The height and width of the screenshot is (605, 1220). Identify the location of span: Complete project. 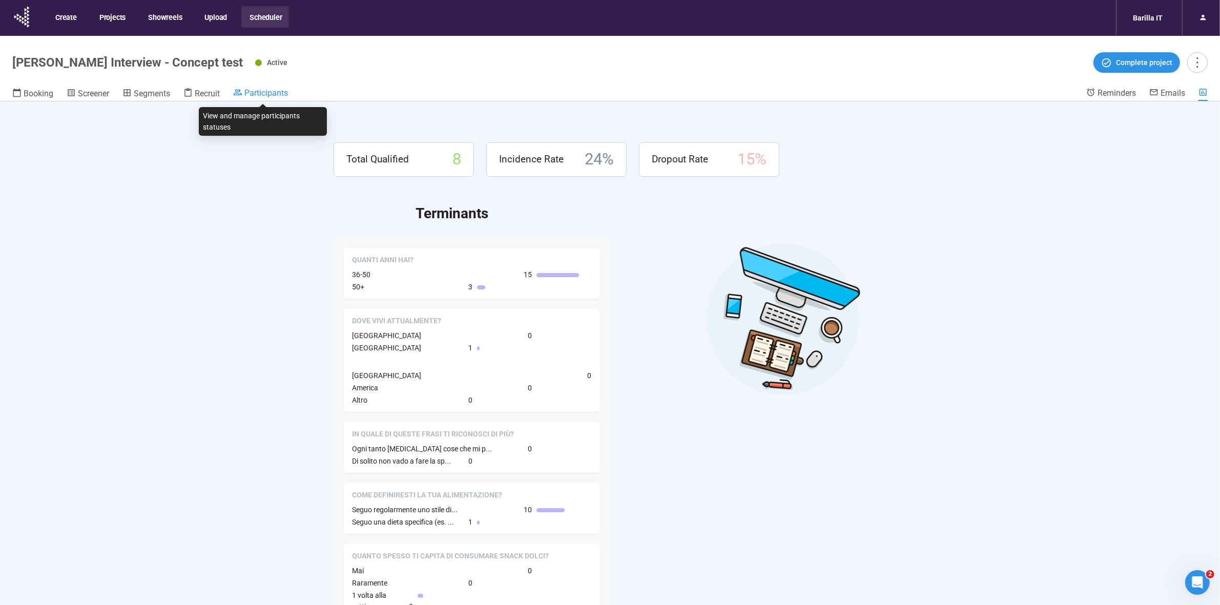
(1144, 63).